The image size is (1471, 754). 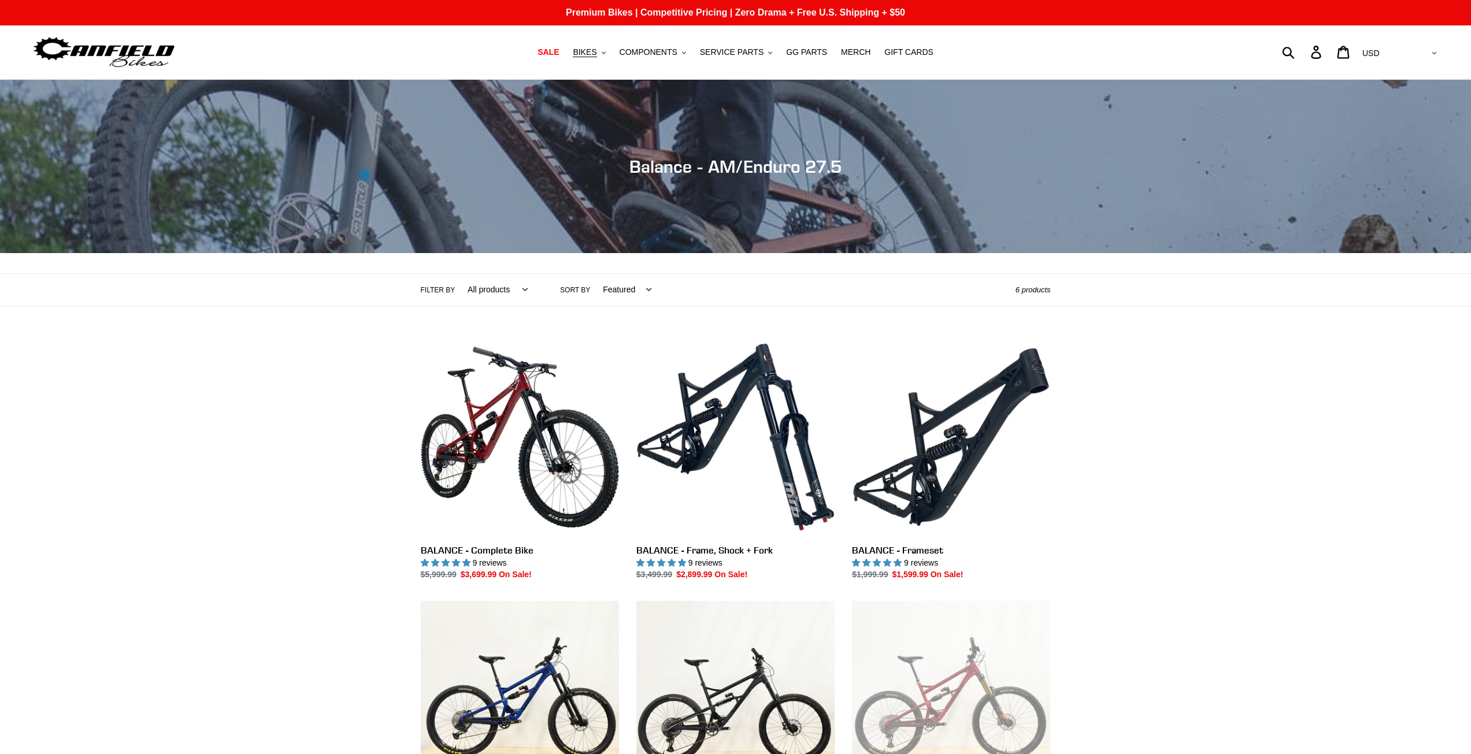 What do you see at coordinates (732, 52) in the screenshot?
I see `span: SERVICE PARTS` at bounding box center [732, 52].